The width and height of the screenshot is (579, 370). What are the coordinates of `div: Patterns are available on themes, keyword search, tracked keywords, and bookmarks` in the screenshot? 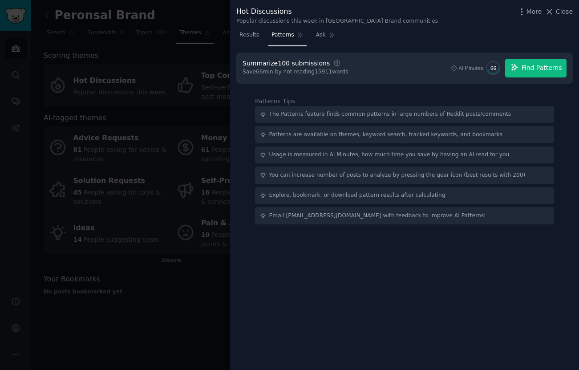 It's located at (386, 135).